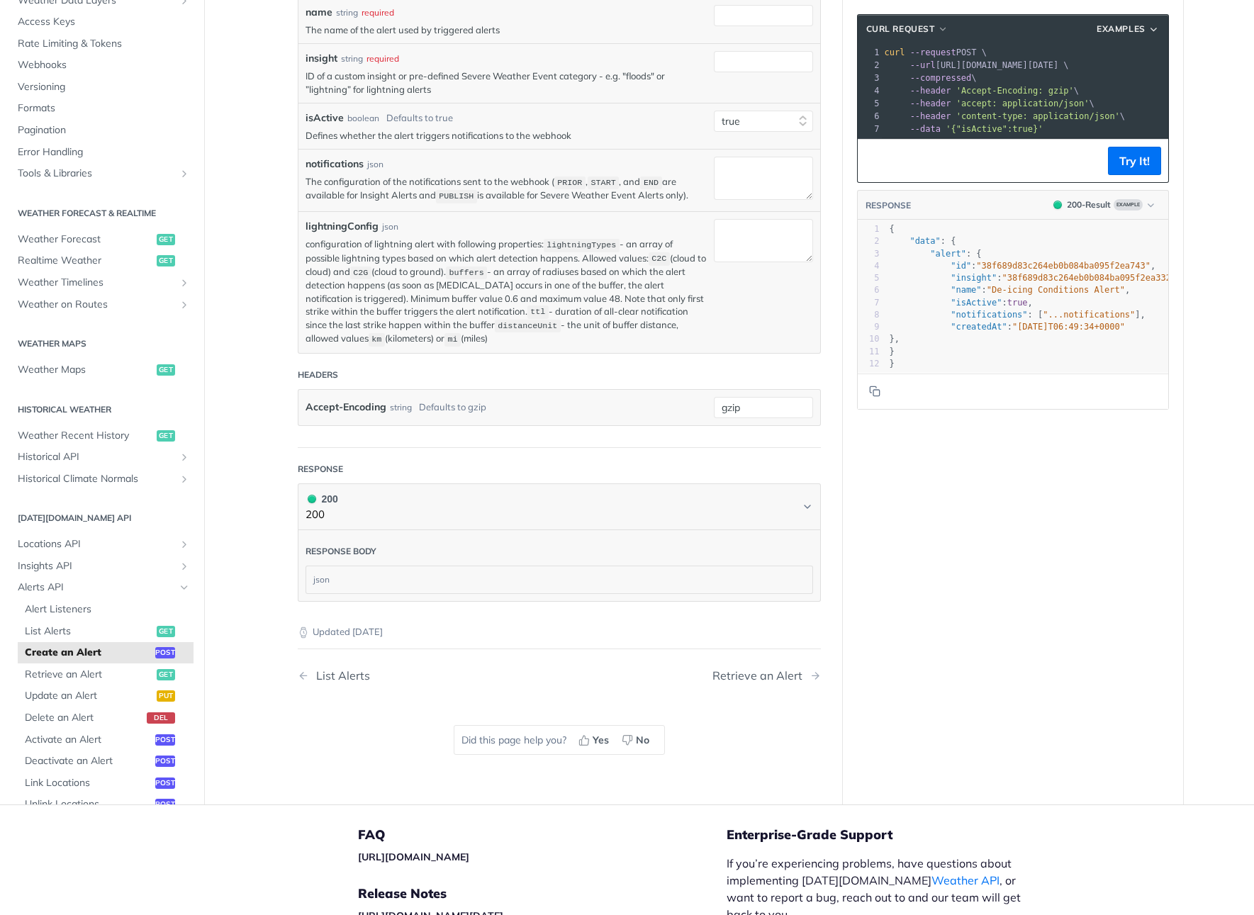 This screenshot has height=915, width=1254. What do you see at coordinates (542, 835) in the screenshot?
I see `h5: FAQ` at bounding box center [542, 835].